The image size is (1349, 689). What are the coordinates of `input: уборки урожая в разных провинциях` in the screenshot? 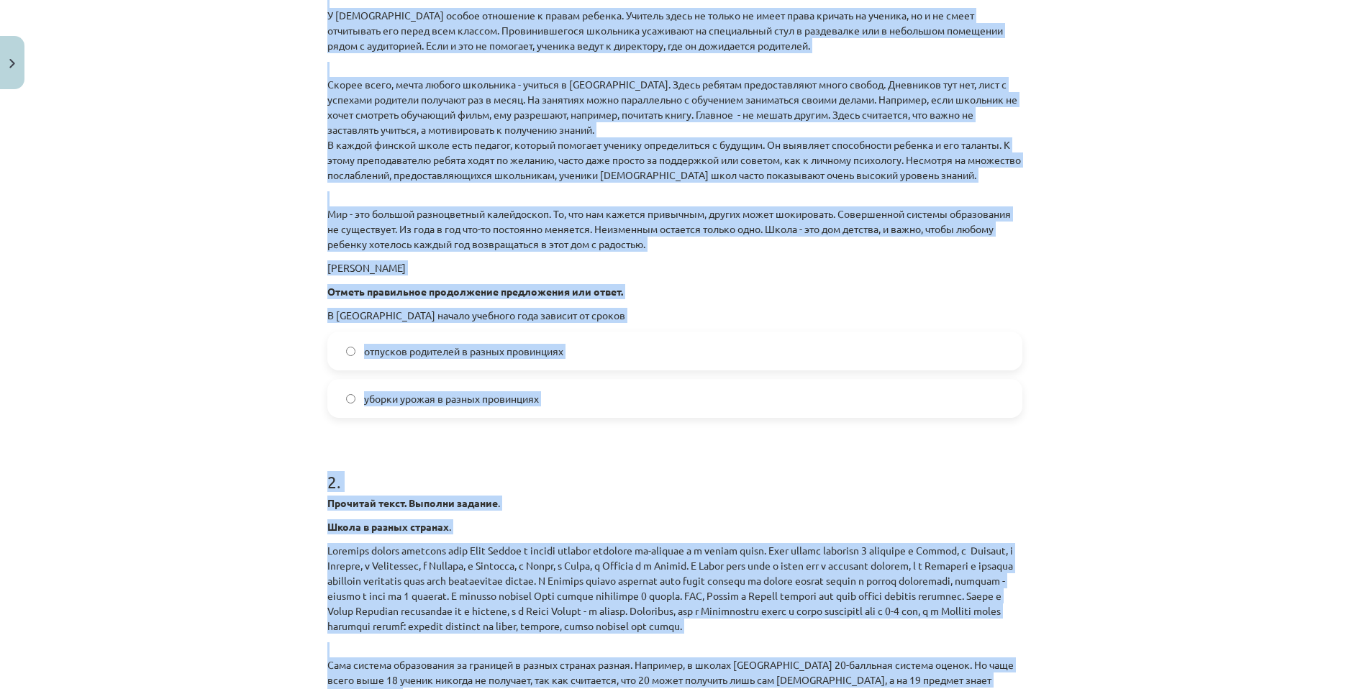 It's located at (350, 399).